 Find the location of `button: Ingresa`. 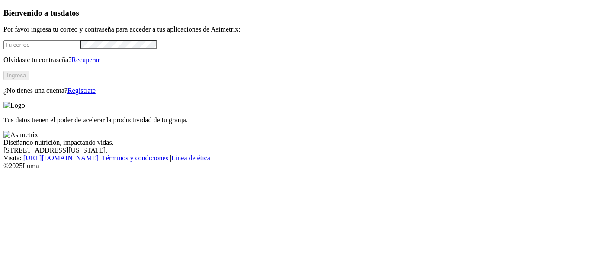

button: Ingresa is located at coordinates (16, 75).